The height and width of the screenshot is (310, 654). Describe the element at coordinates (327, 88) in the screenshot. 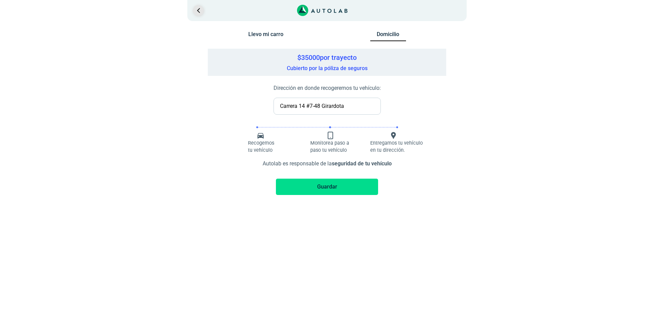

I see `p: Dirección en donde recogeremos tu vehículo:` at that location.